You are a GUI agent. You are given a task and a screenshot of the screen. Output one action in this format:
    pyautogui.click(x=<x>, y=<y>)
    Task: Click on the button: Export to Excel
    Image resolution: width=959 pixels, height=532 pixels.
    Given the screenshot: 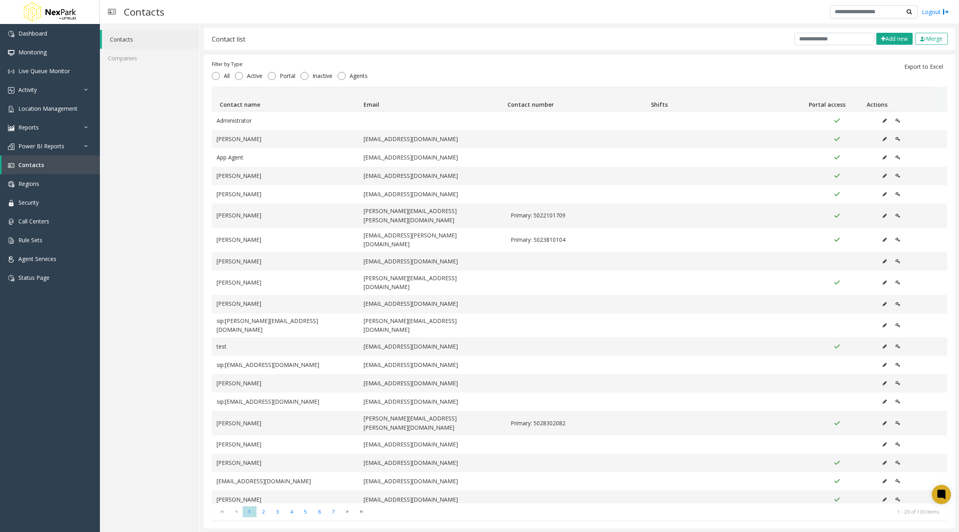 What is the action you would take?
    pyautogui.click(x=924, y=67)
    